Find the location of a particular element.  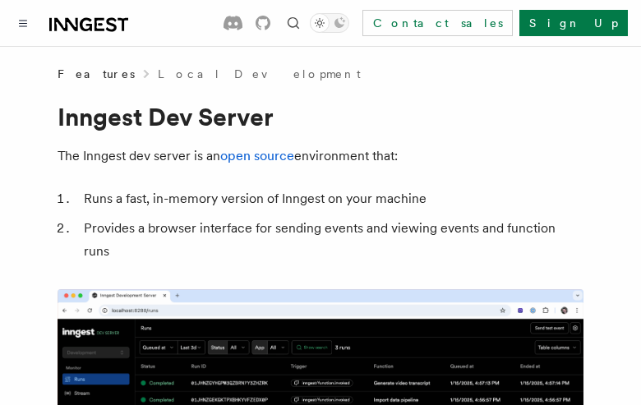

a: Contact sales is located at coordinates (437, 23).